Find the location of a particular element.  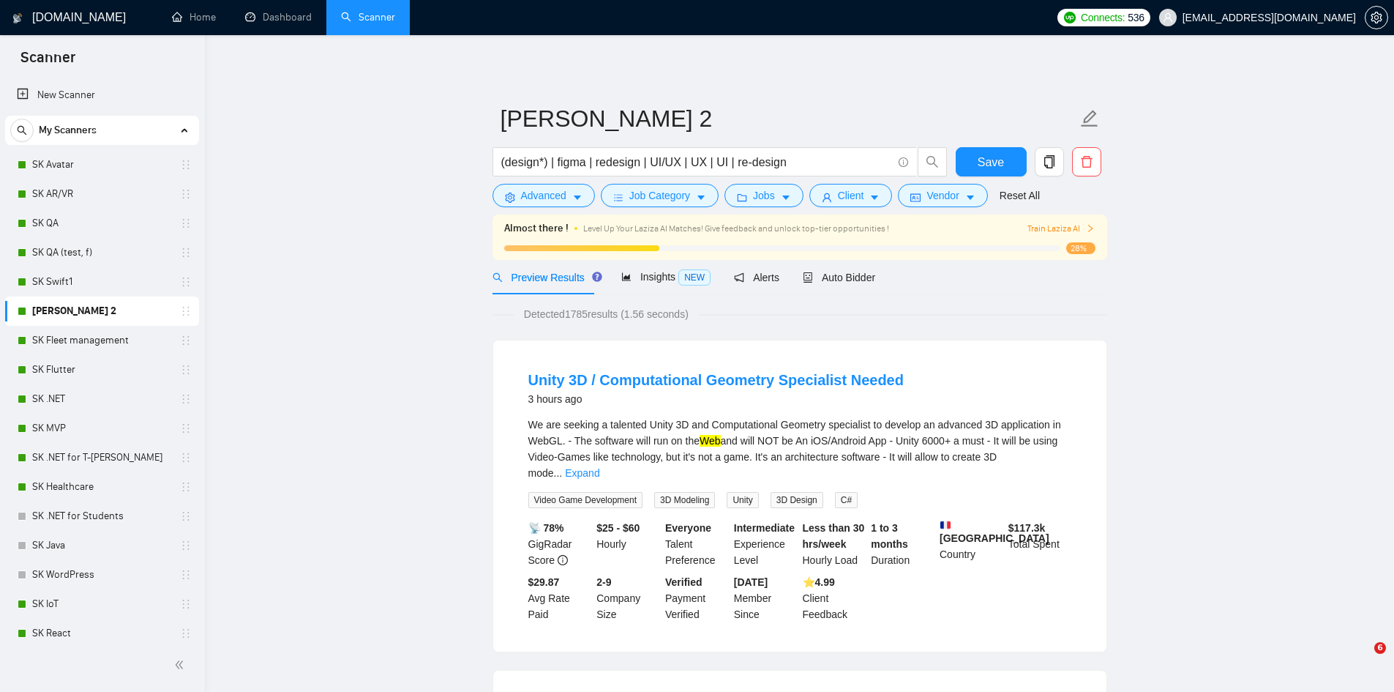

b: Verified is located at coordinates (684, 582).